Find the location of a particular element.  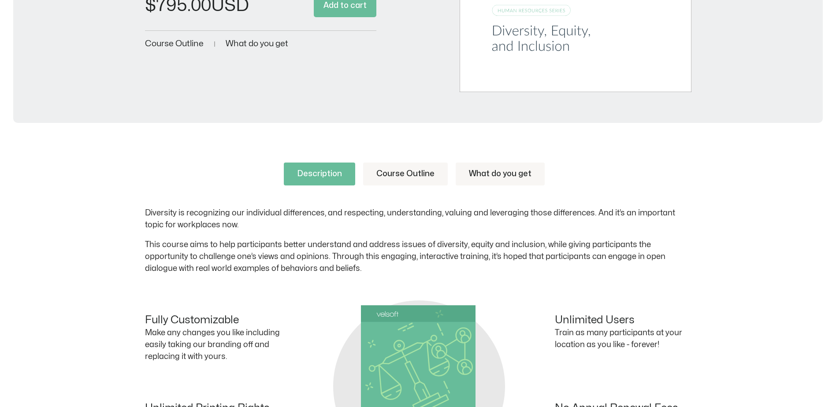

span: What do you get is located at coordinates (257, 44).